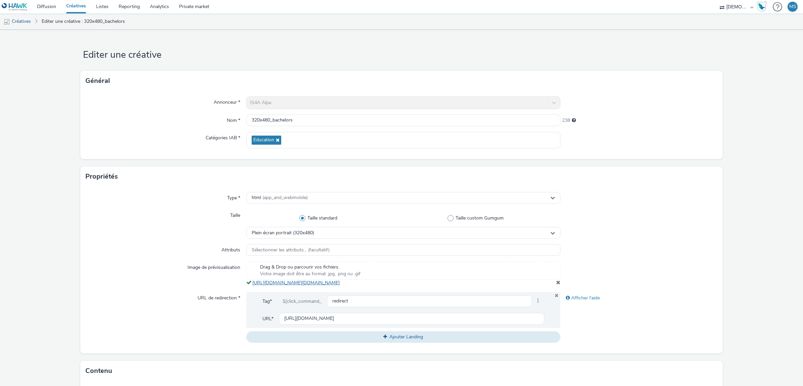 Image resolution: width=803 pixels, height=386 pixels. Describe the element at coordinates (97, 81) in the screenshot. I see `h3: Général` at that location.